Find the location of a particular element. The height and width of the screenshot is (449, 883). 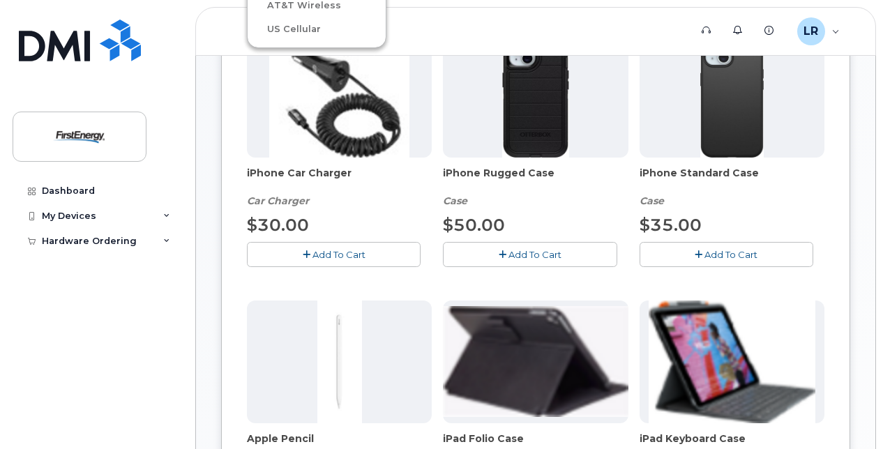

span: iPhone Car Charger is located at coordinates (339, 180).